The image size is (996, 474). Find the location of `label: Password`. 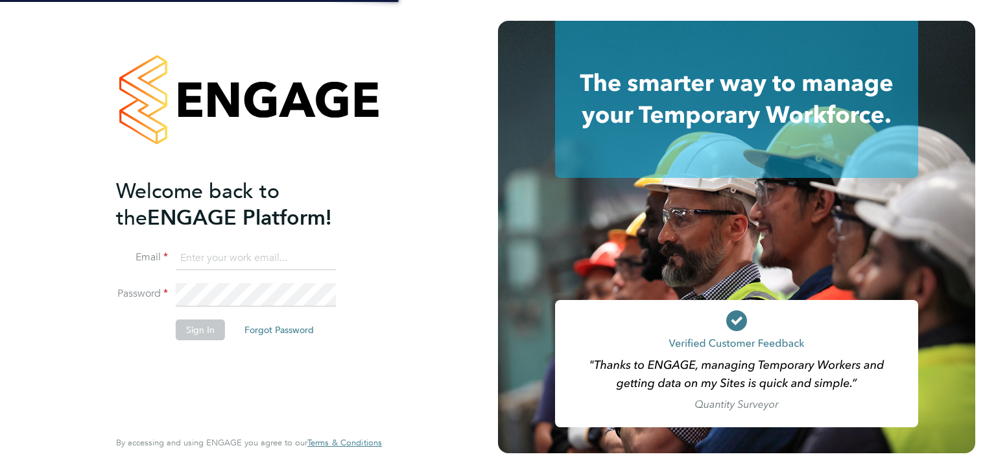

label: Password is located at coordinates (142, 293).